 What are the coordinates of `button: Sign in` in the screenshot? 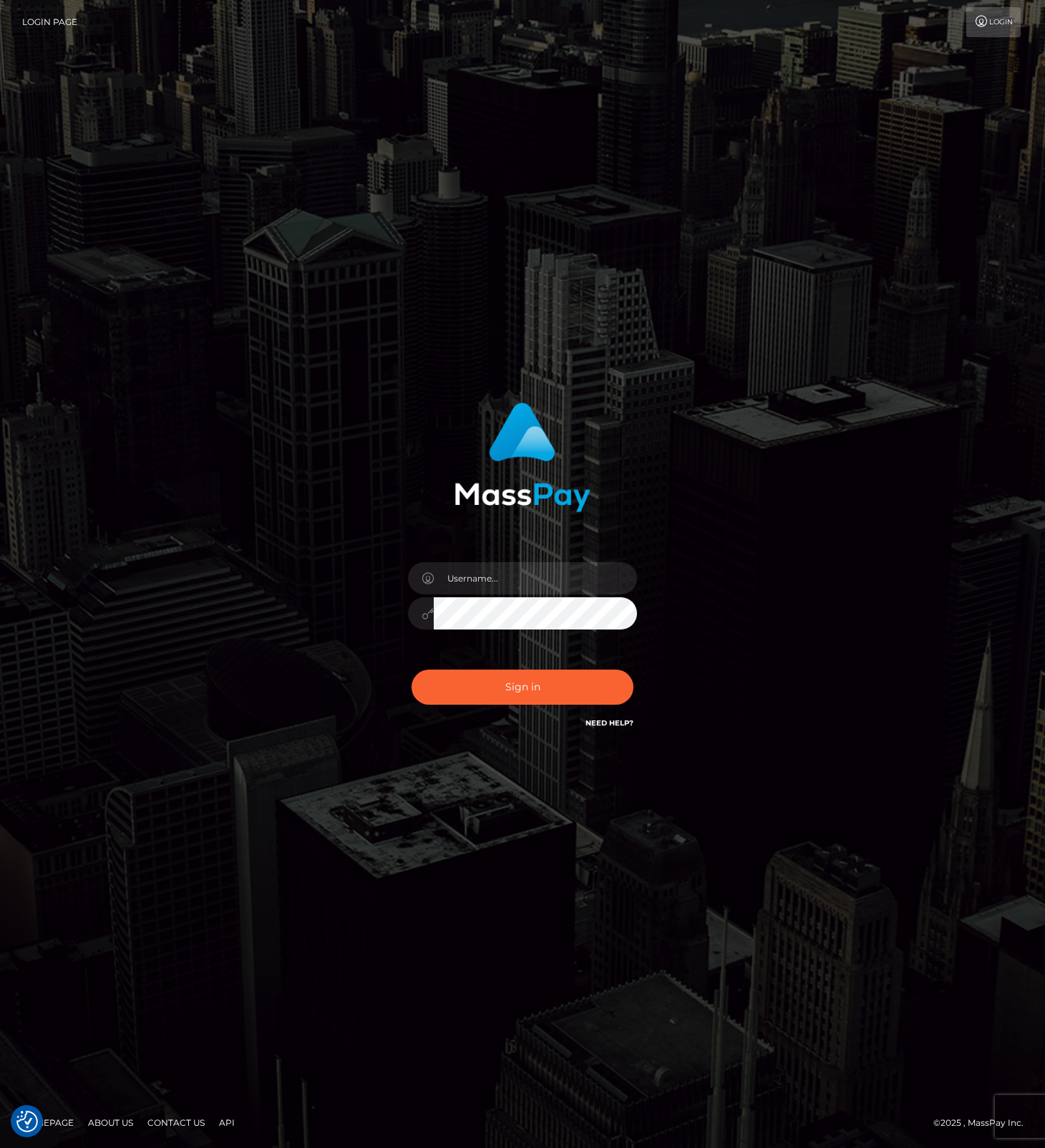 It's located at (523, 687).